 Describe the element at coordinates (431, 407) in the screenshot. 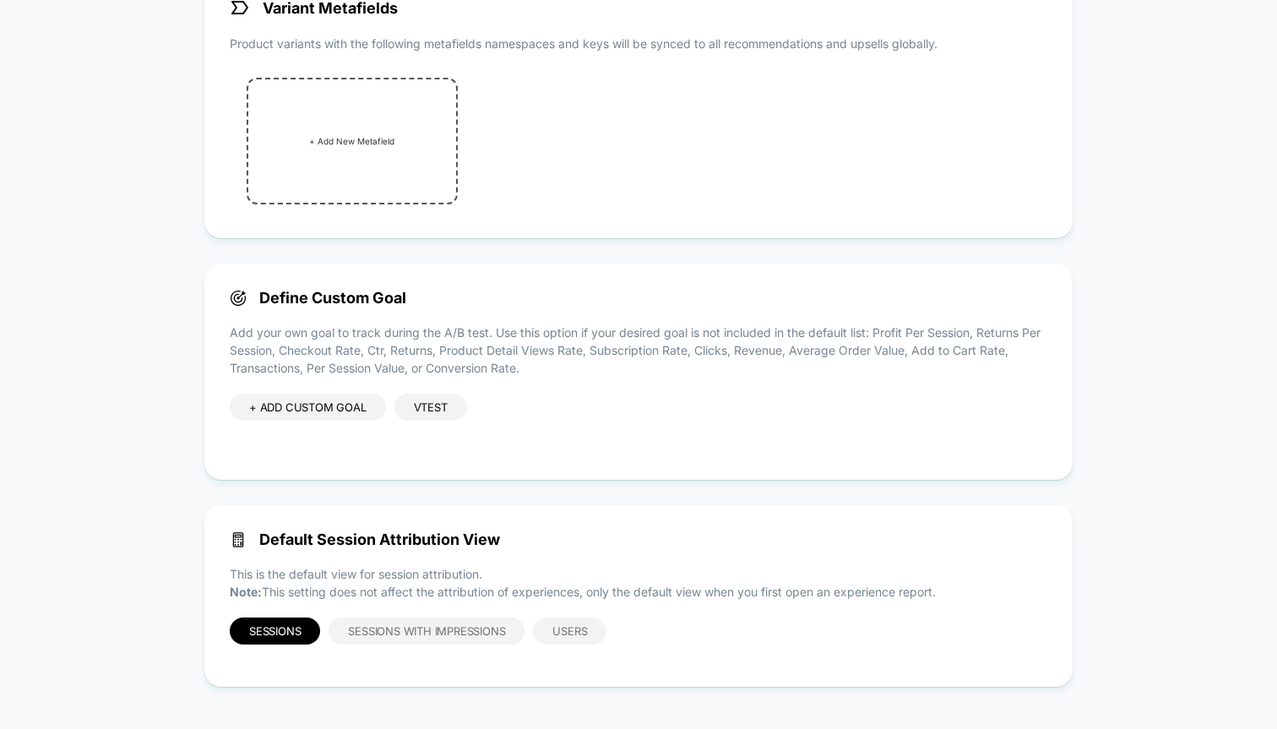

I see `div: vtest` at that location.